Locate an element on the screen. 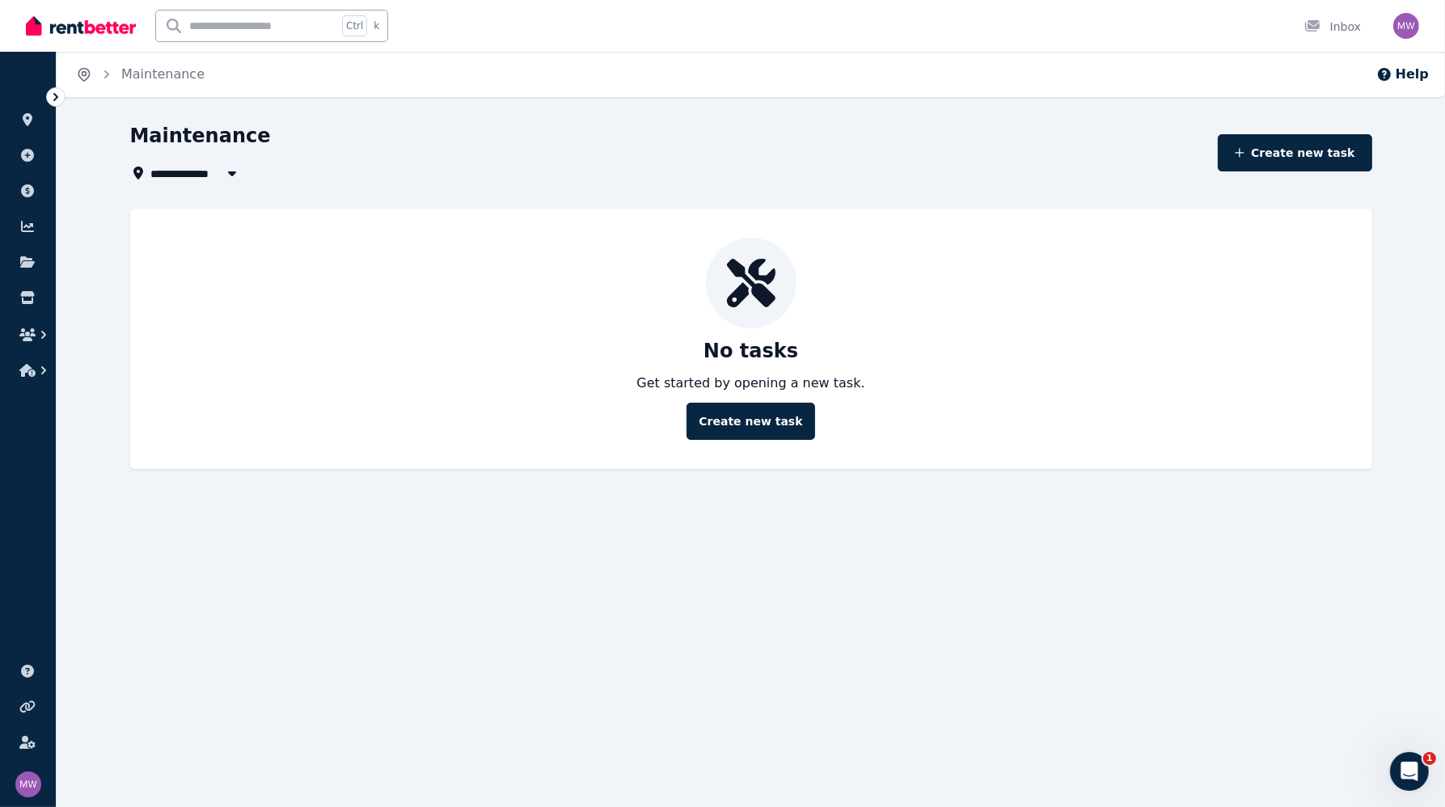 The height and width of the screenshot is (807, 1445). span: Ctrl is located at coordinates (354, 26).